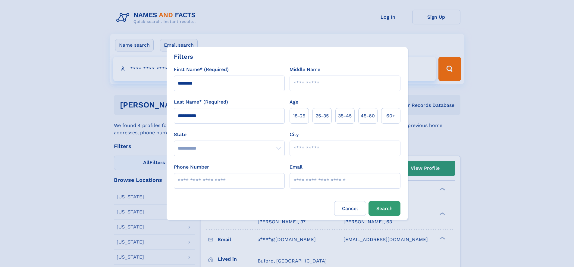 This screenshot has height=267, width=574. Describe the element at coordinates (294, 135) in the screenshot. I see `label: City` at that location.